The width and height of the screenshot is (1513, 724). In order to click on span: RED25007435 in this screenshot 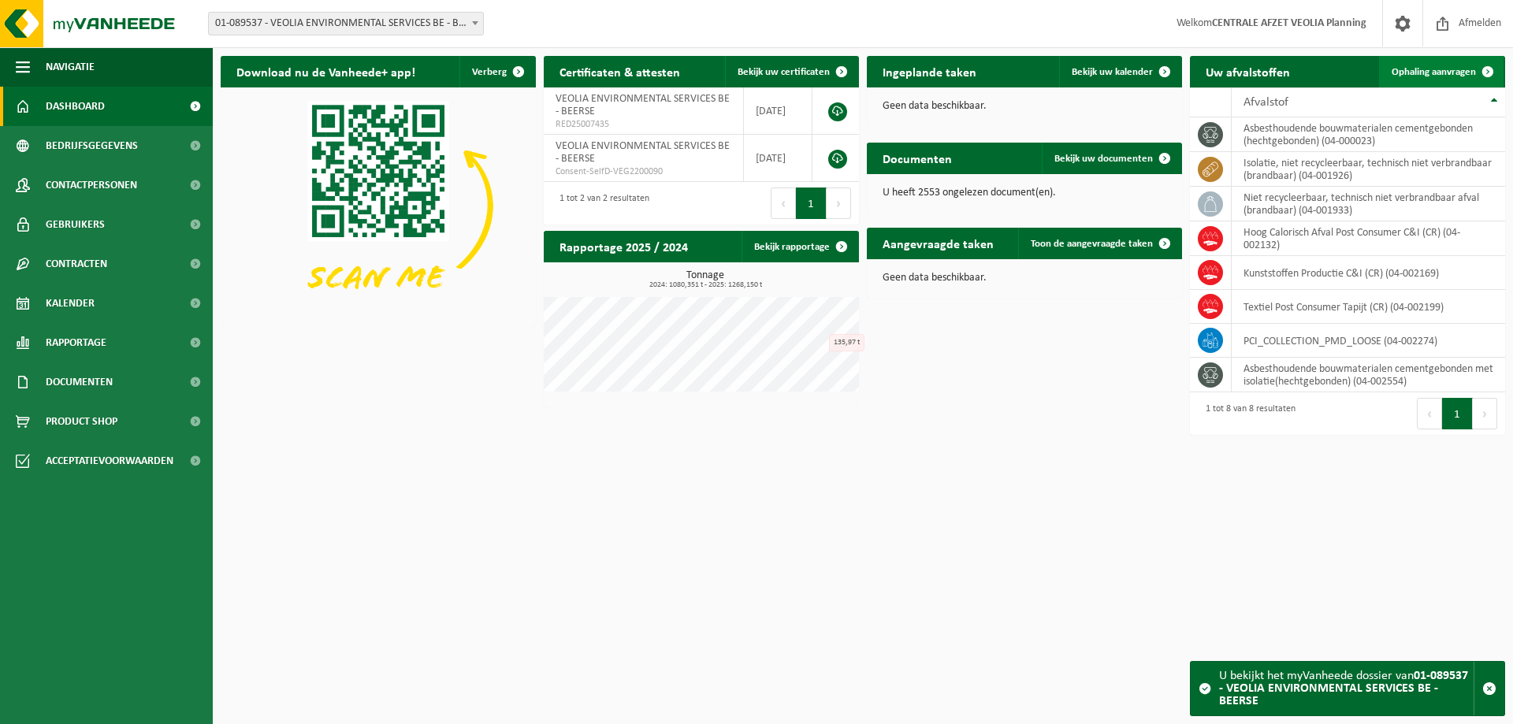, I will do `click(643, 125)`.